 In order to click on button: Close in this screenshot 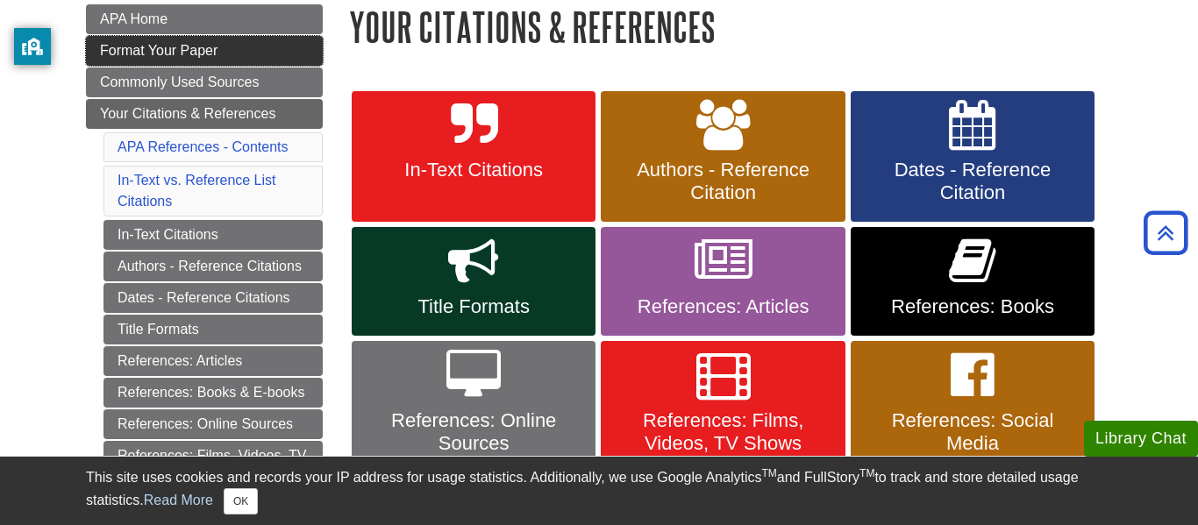, I will do `click(240, 502)`.